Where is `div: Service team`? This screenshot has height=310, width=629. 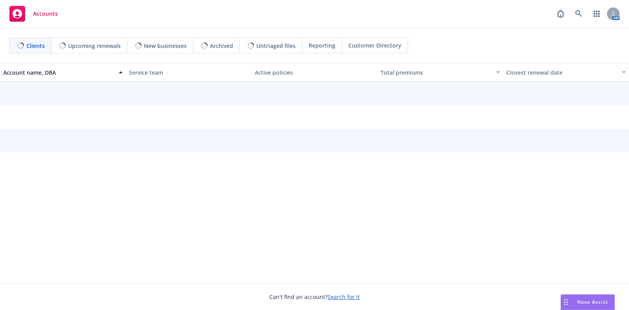 div: Service team is located at coordinates (189, 72).